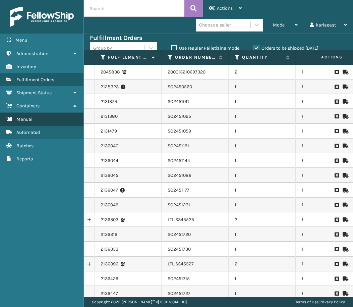 The width and height of the screenshot is (353, 307). Describe the element at coordinates (28, 106) in the screenshot. I see `span: Containers` at that location.